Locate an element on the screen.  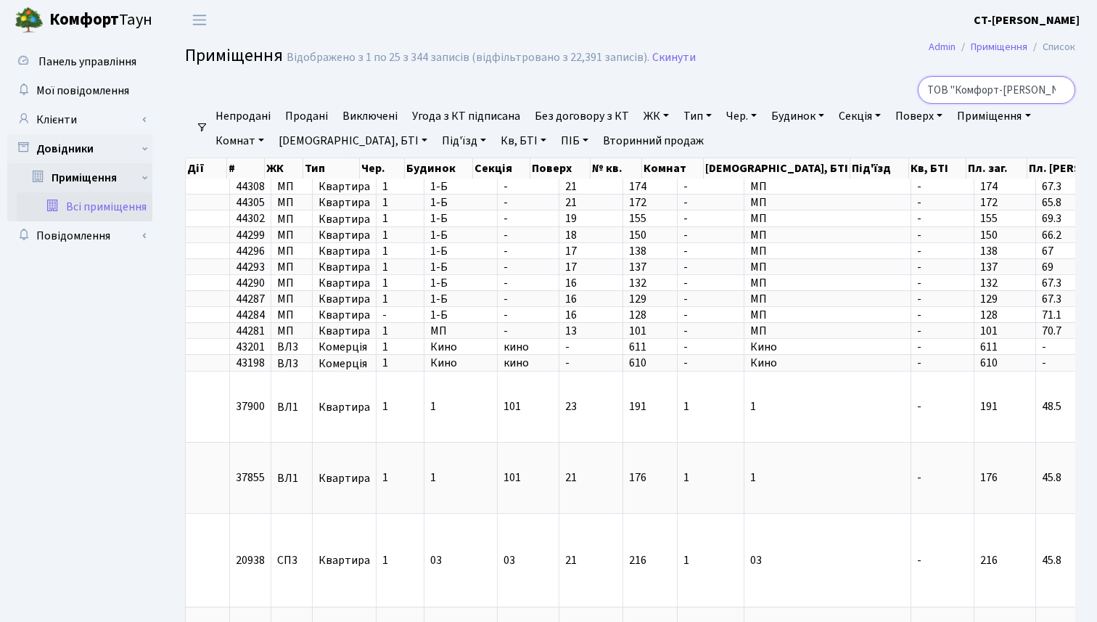
th: Кв, БТІ is located at coordinates (937, 168).